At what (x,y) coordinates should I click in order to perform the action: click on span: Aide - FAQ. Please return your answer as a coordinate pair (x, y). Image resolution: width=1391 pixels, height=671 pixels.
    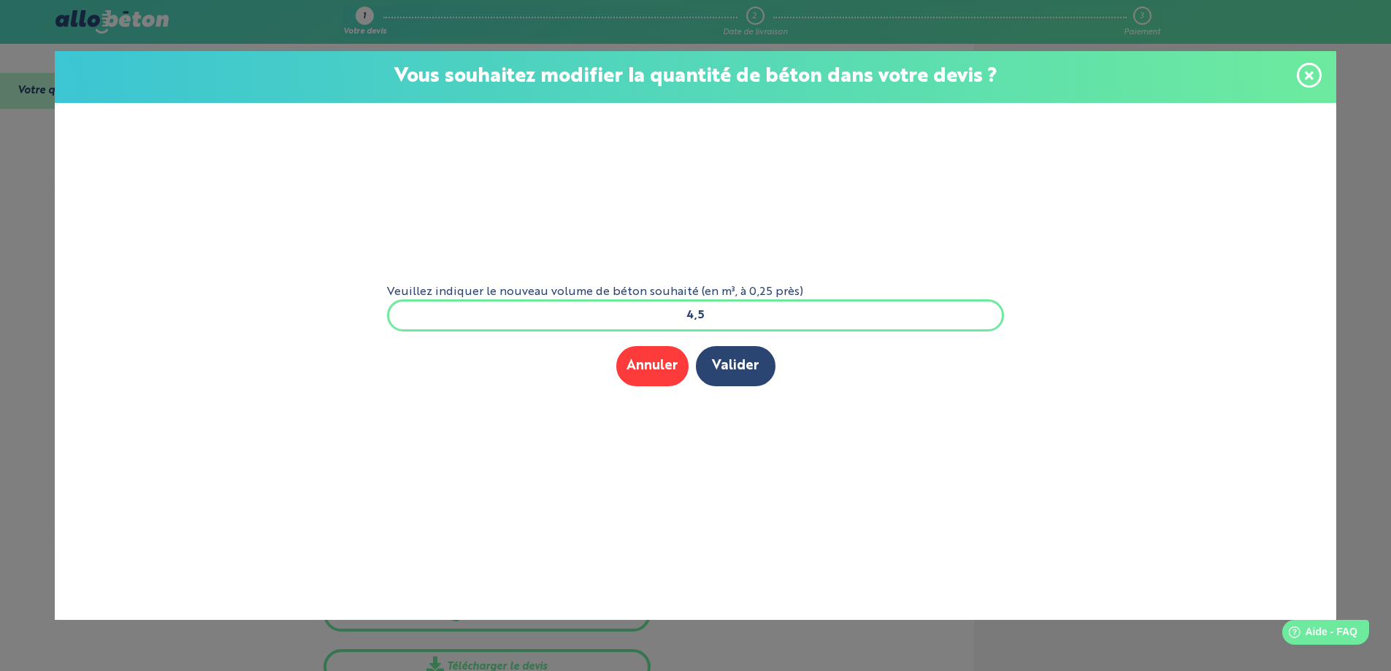
    Looking at the image, I should click on (70, 18).